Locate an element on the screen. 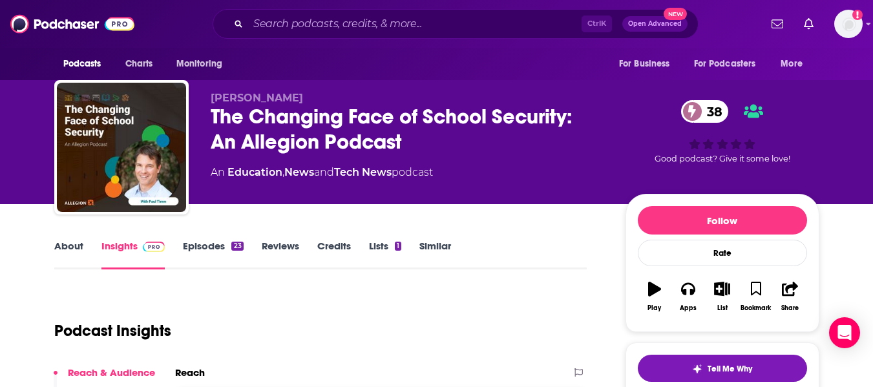 The image size is (873, 387). img: Podchaser Pro is located at coordinates (154, 247).